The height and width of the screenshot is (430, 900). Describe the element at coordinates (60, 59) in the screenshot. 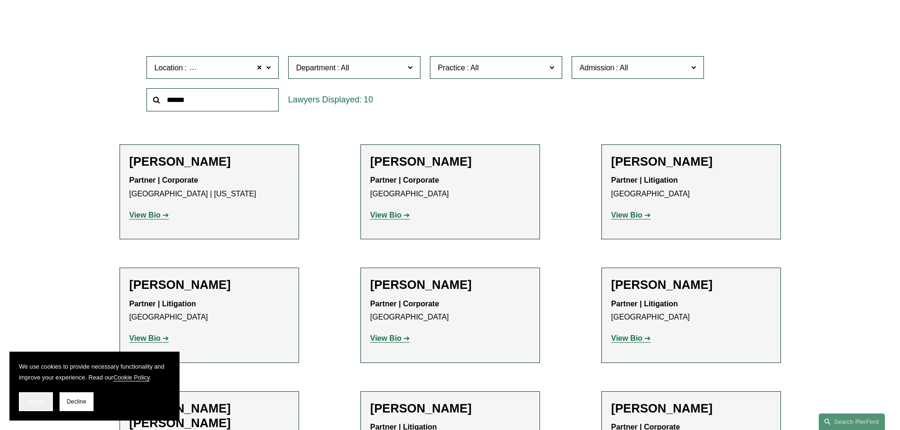

I see `div: Domain Overview` at that location.